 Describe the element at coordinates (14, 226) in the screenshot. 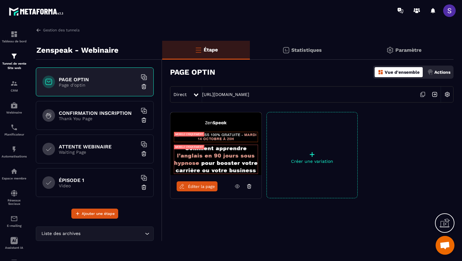

I see `p: E-mailing` at that location.